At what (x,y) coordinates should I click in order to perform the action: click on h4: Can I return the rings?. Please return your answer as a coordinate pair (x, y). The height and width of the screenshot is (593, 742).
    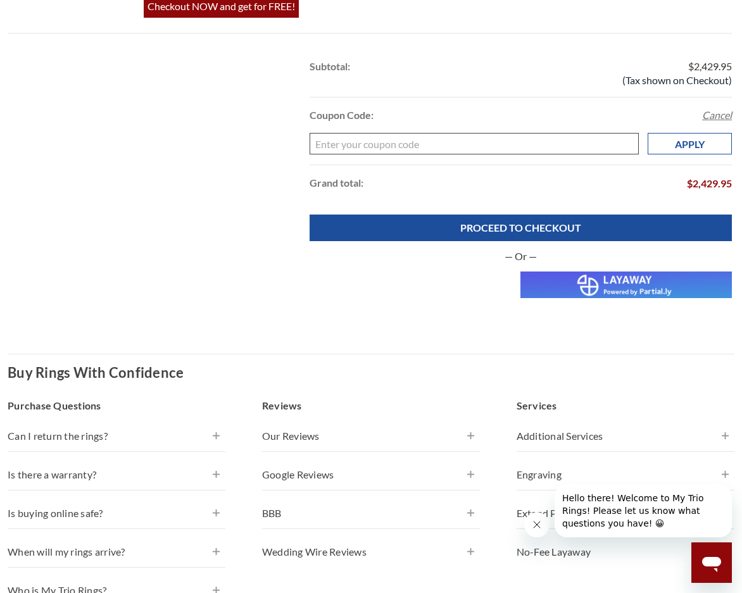
    Looking at the image, I should click on (117, 436).